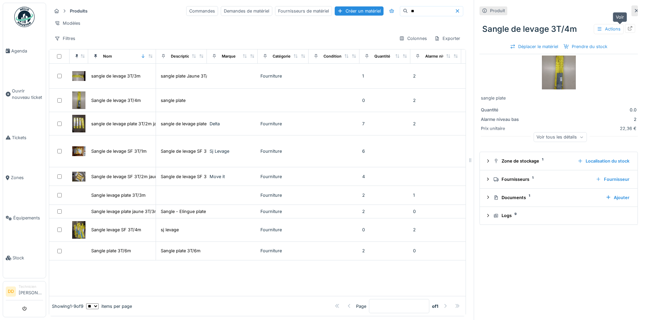 This screenshot has width=646, height=320. Describe the element at coordinates (232, 124) in the screenshot. I see `div: Delta` at that location.